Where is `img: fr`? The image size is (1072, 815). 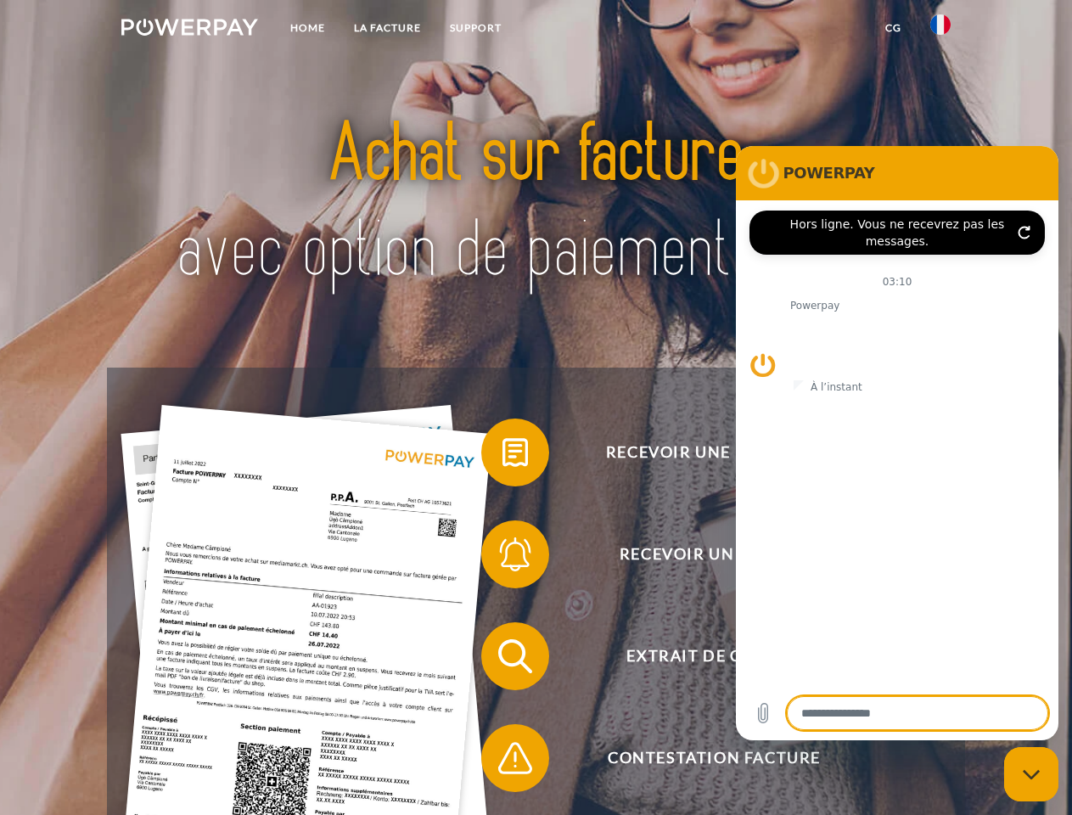 img: fr is located at coordinates (941, 25).